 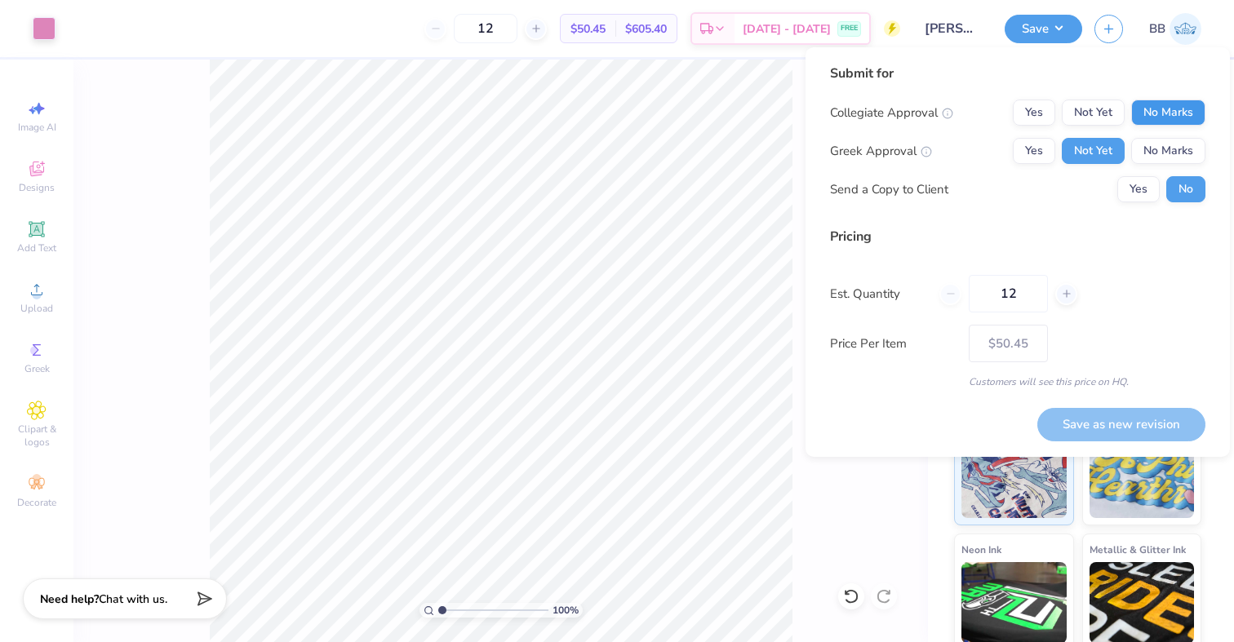 What do you see at coordinates (69, 599) in the screenshot?
I see `strong: Need help?` at bounding box center [69, 599].